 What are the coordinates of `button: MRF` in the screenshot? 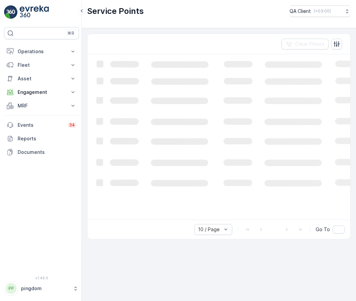 It's located at (41, 106).